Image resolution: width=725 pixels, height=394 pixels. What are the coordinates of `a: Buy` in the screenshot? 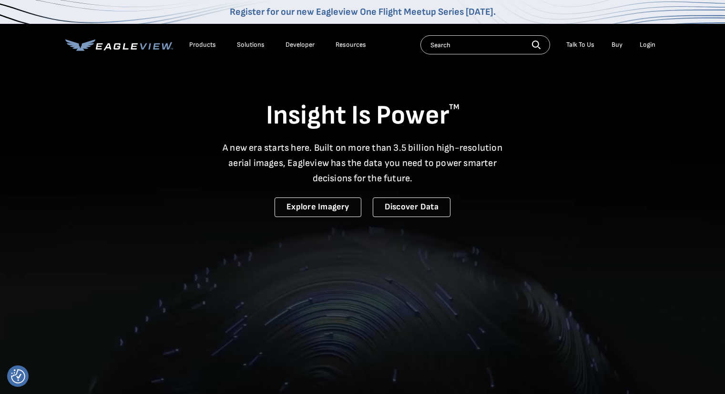 It's located at (617, 45).